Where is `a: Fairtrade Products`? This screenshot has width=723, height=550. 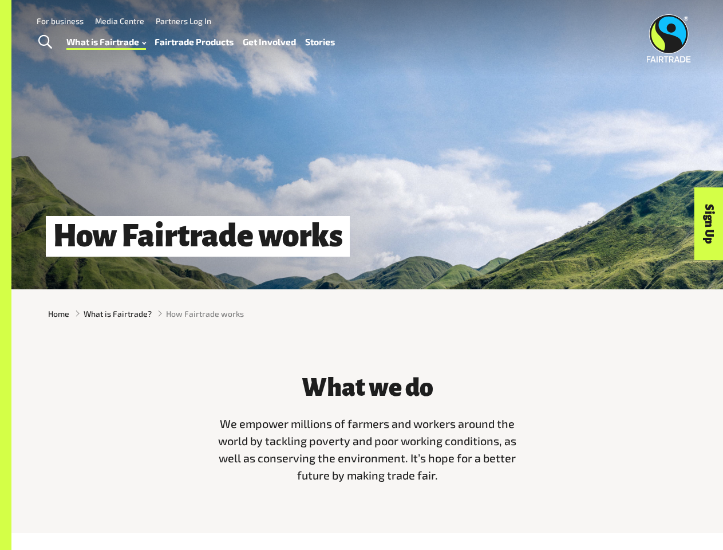
a: Fairtrade Products is located at coordinates (194, 42).